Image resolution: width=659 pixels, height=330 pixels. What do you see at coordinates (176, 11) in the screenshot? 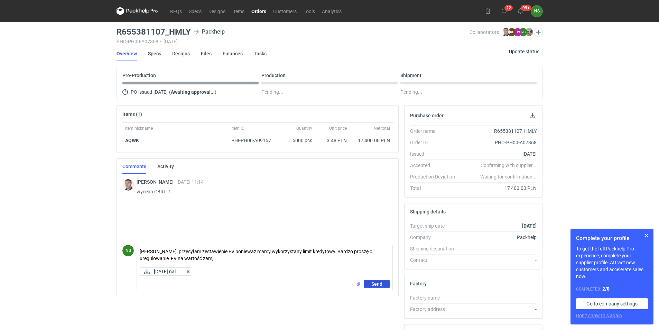
I see `a: RFQs` at bounding box center [176, 11].